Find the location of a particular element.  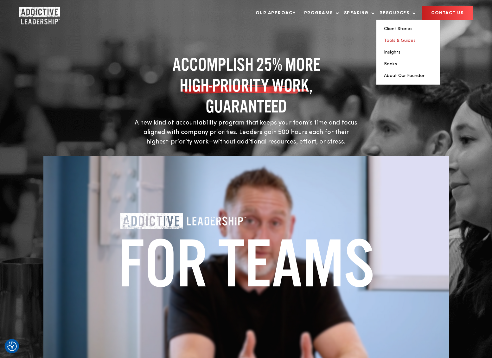

a: Books is located at coordinates (390, 64).